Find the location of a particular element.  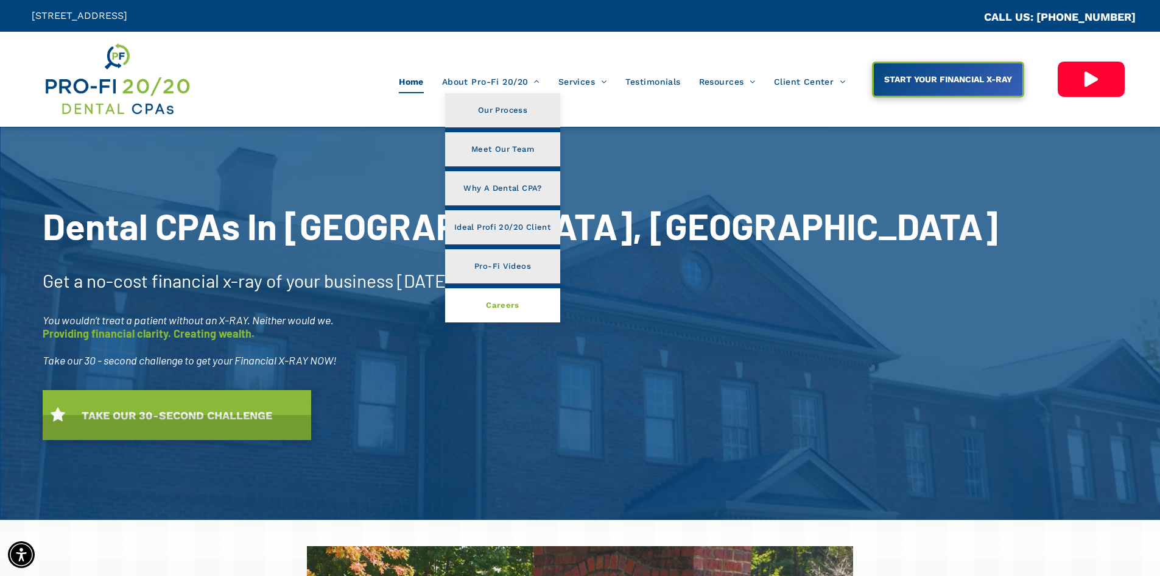

a: About Pro-Fi 20/20 is located at coordinates (491, 82).